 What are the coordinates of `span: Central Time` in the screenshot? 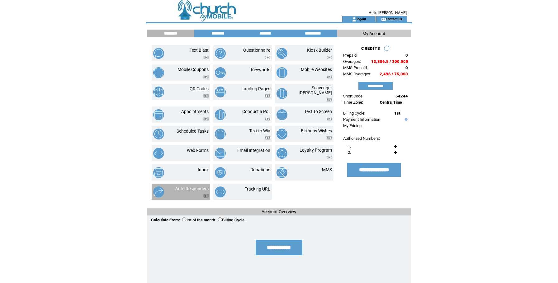 It's located at (390, 102).